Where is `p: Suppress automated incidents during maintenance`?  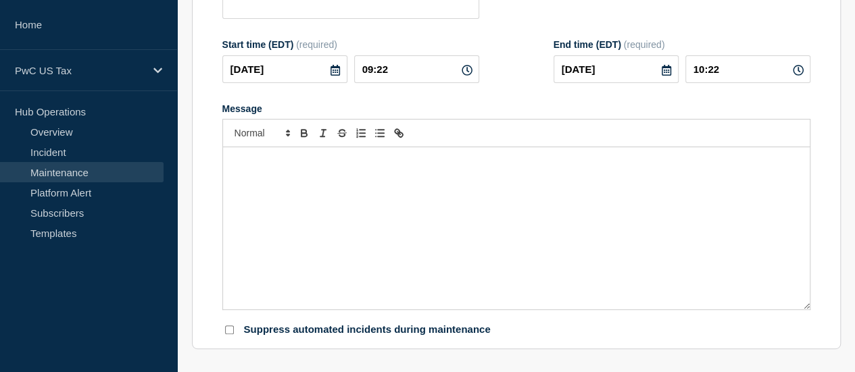
p: Suppress automated incidents during maintenance is located at coordinates (367, 330).